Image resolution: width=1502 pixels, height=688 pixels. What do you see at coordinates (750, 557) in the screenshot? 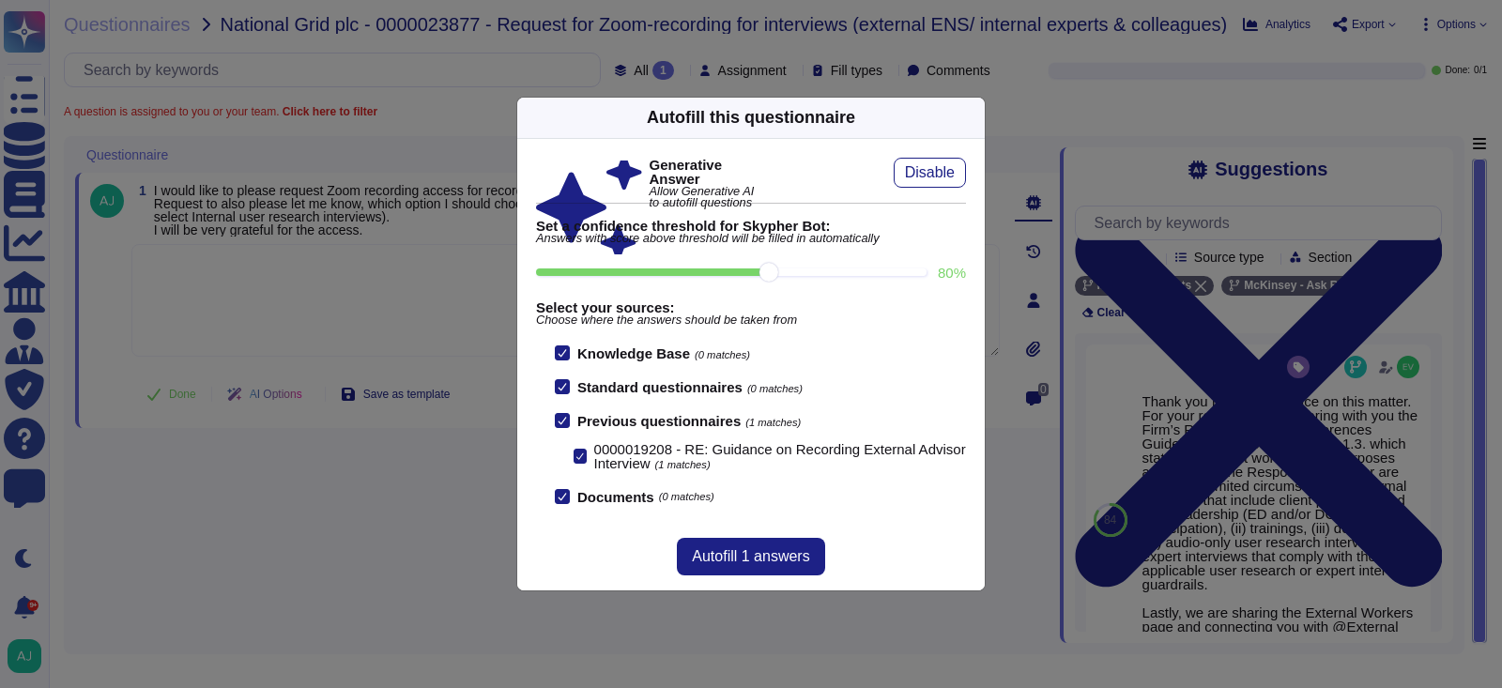
I see `button: Autofill 1 answers` at bounding box center [750, 557].